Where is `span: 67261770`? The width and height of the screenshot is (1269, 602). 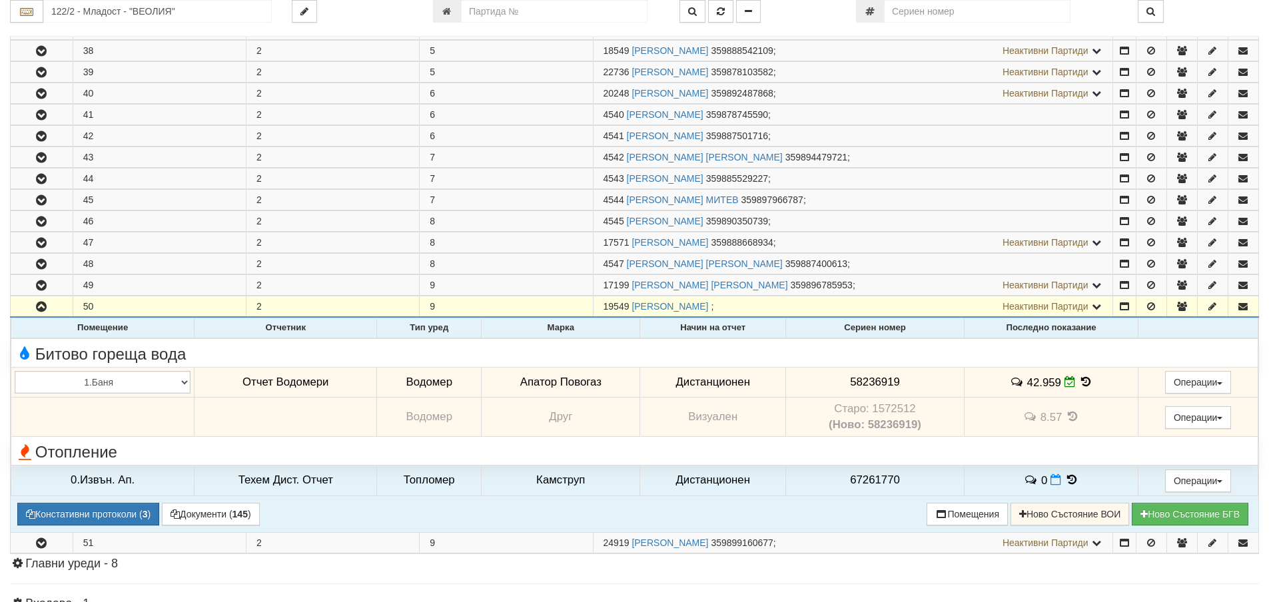
span: 67261770 is located at coordinates (875, 480).